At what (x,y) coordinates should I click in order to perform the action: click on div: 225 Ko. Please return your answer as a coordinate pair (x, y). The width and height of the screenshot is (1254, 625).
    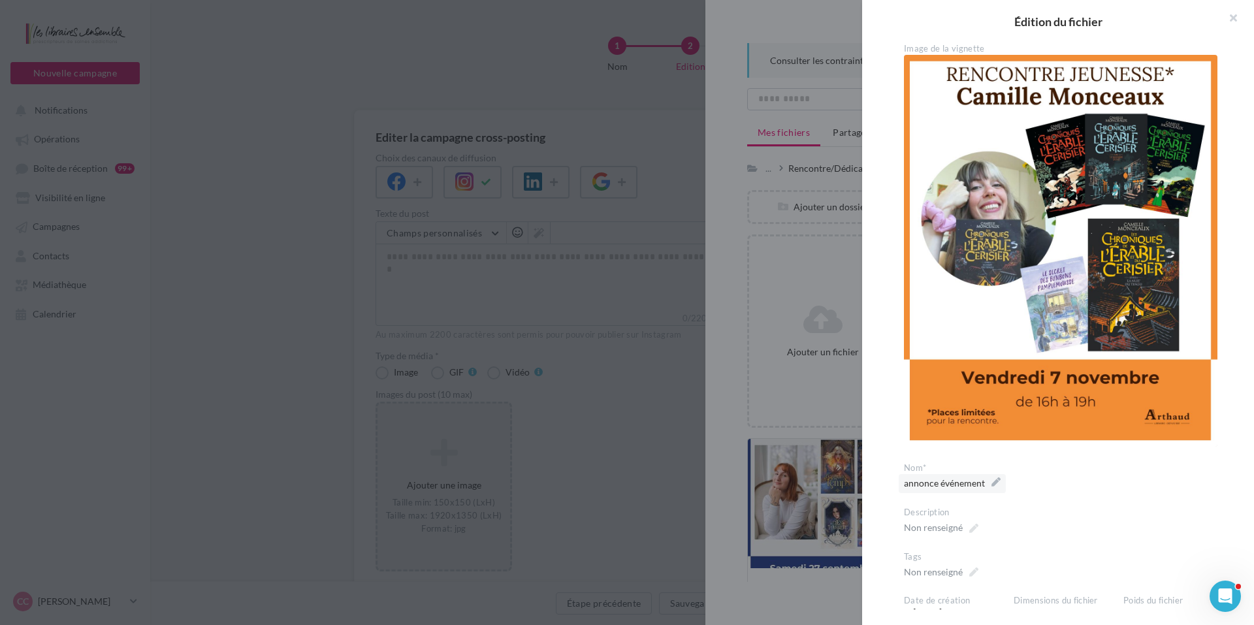
    Looking at the image, I should click on (1178, 607).